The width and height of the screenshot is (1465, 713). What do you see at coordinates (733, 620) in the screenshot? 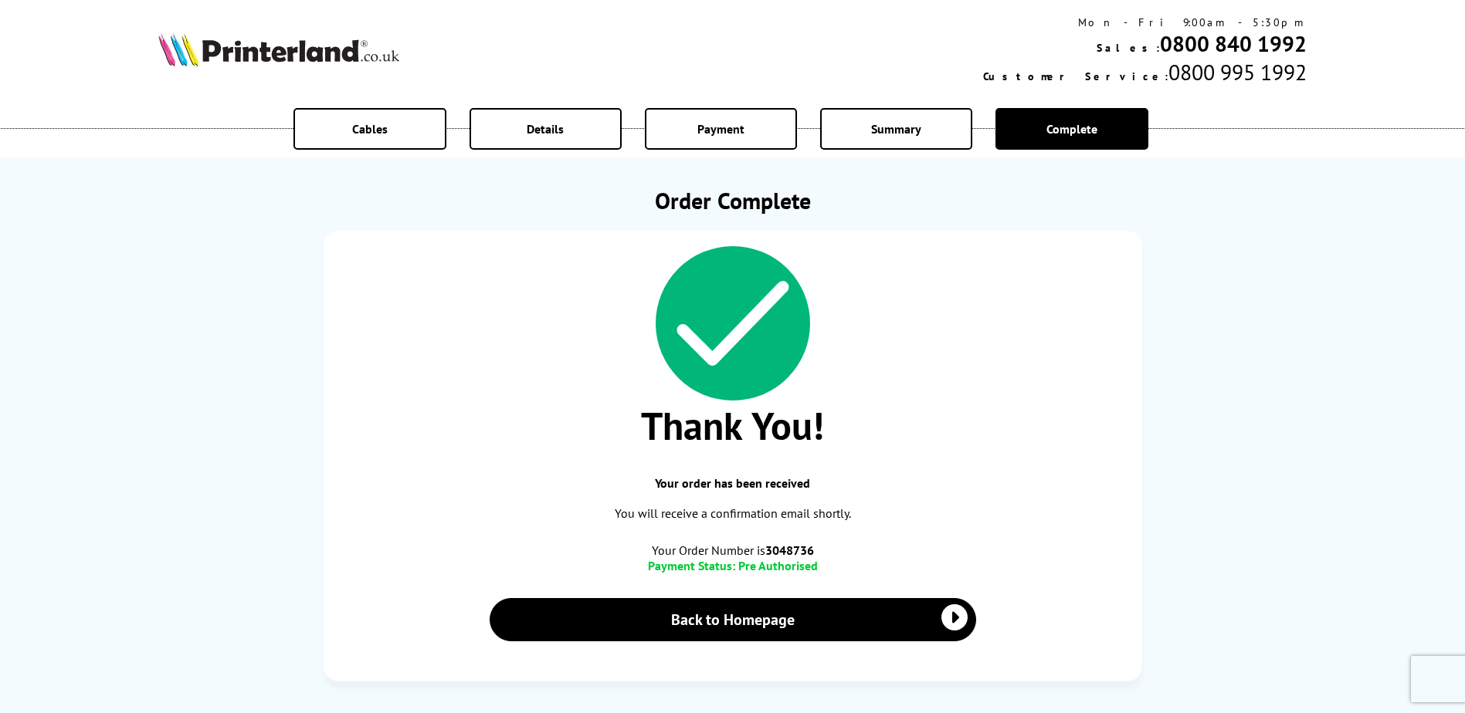
I see `a: Back to Homepage` at bounding box center [733, 620].